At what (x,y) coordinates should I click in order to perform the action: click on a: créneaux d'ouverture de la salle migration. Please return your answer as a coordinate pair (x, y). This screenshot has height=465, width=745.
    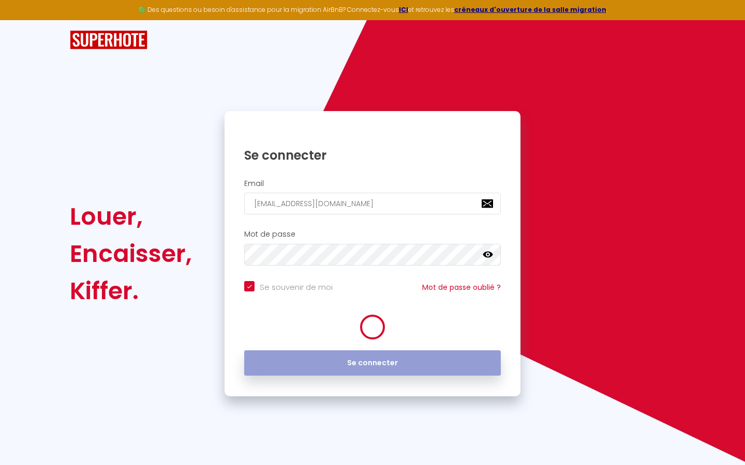
    Looking at the image, I should click on (530, 9).